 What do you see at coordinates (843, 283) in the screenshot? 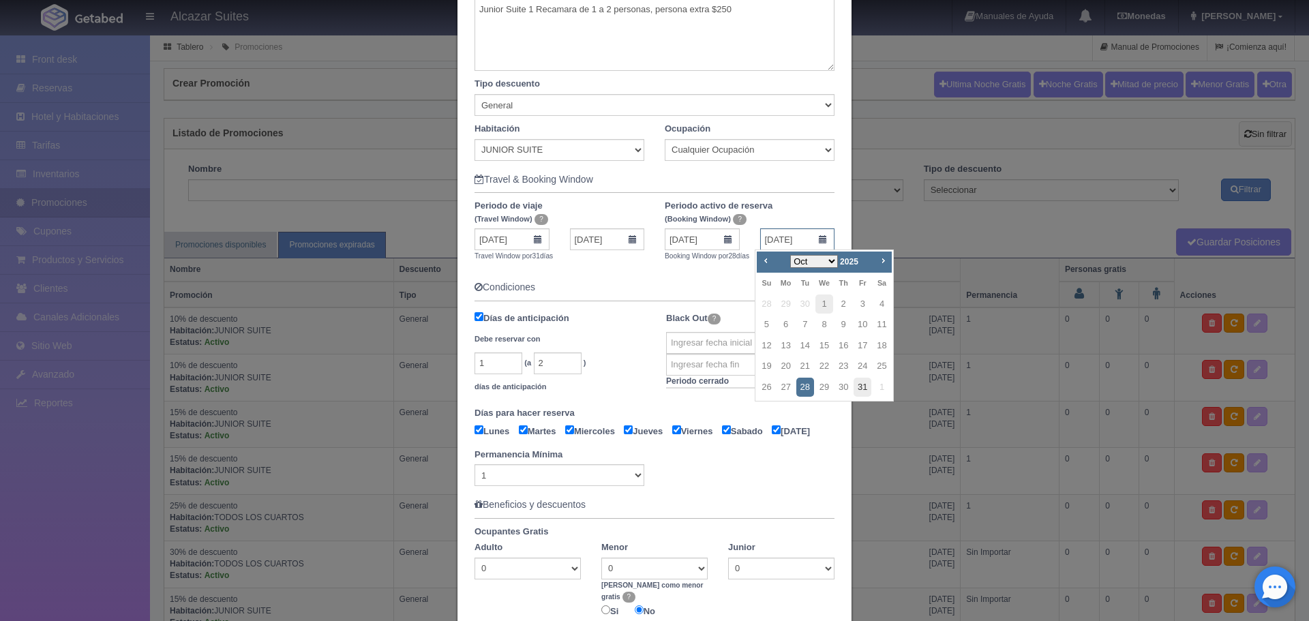
I see `span: Thursday` at bounding box center [843, 283].